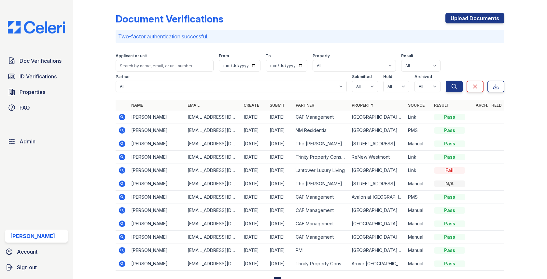  What do you see at coordinates (474, 18) in the screenshot?
I see `a: Upload Documents` at bounding box center [474, 18].